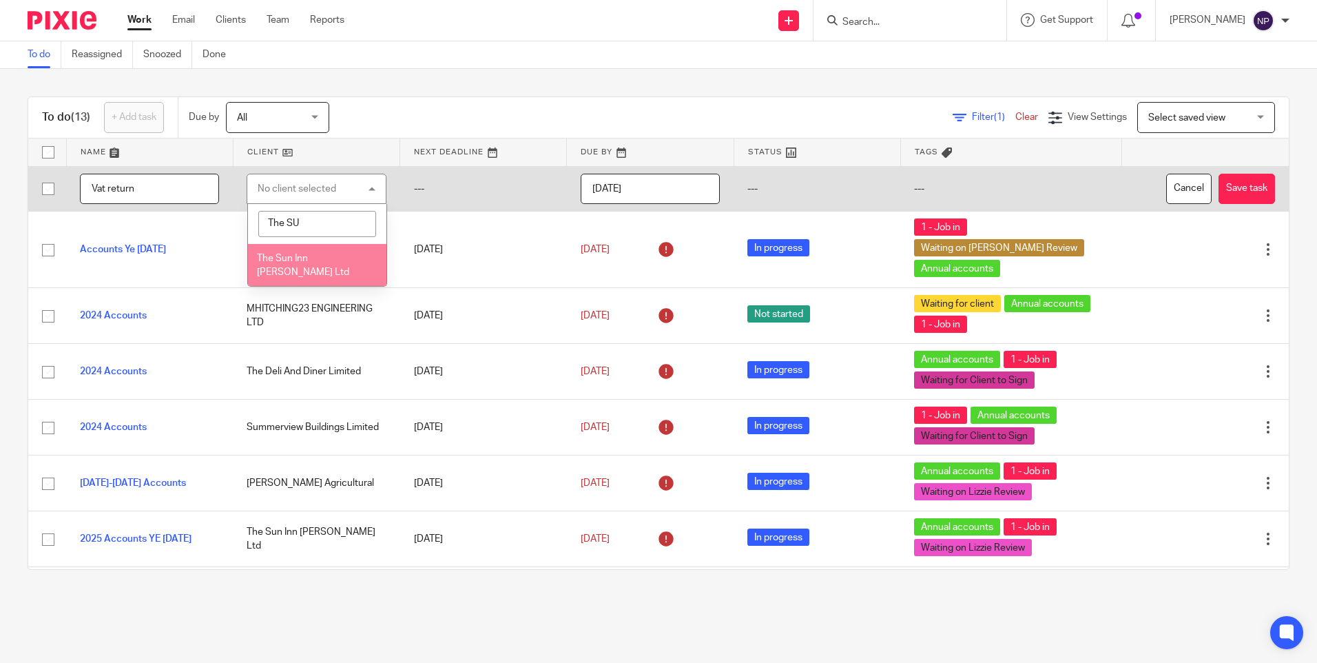 The height and width of the screenshot is (663, 1317). What do you see at coordinates (316, 427) in the screenshot?
I see `td: Summerview Buildings Limited` at bounding box center [316, 427].